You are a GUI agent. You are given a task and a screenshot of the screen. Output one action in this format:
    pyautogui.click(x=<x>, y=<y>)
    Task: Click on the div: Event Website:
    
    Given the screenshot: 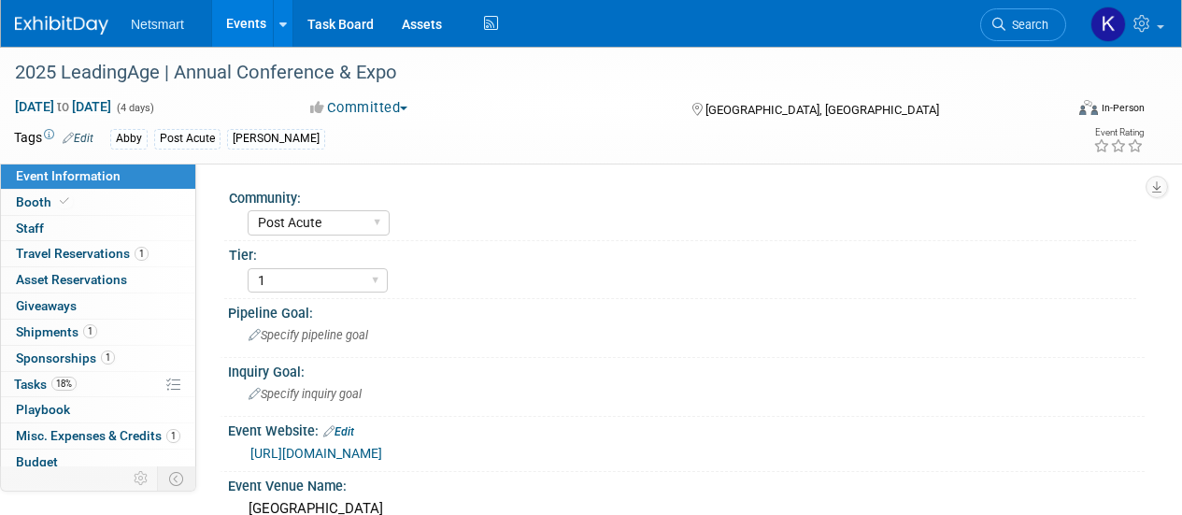 What is the action you would take?
    pyautogui.click(x=686, y=429)
    